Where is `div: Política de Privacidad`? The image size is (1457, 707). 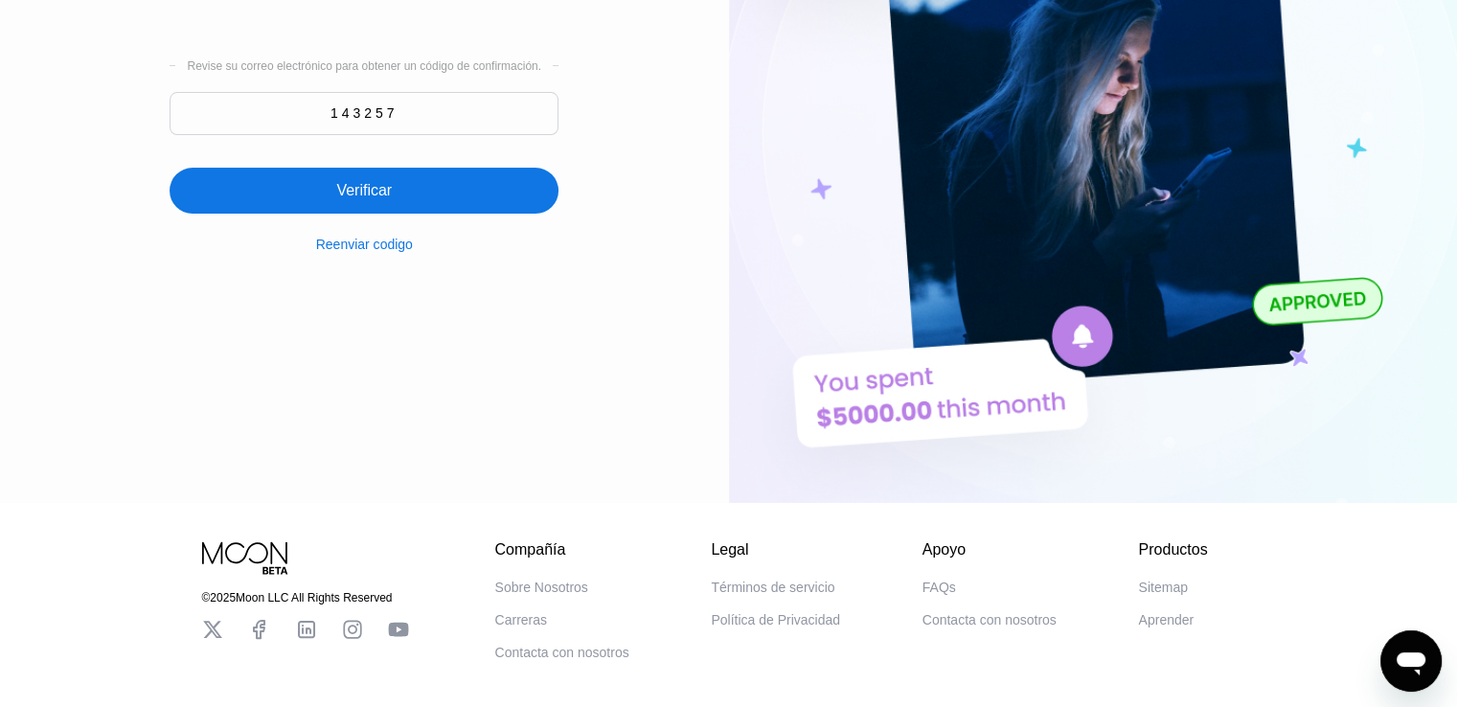
div: Política de Privacidad is located at coordinates (775, 620).